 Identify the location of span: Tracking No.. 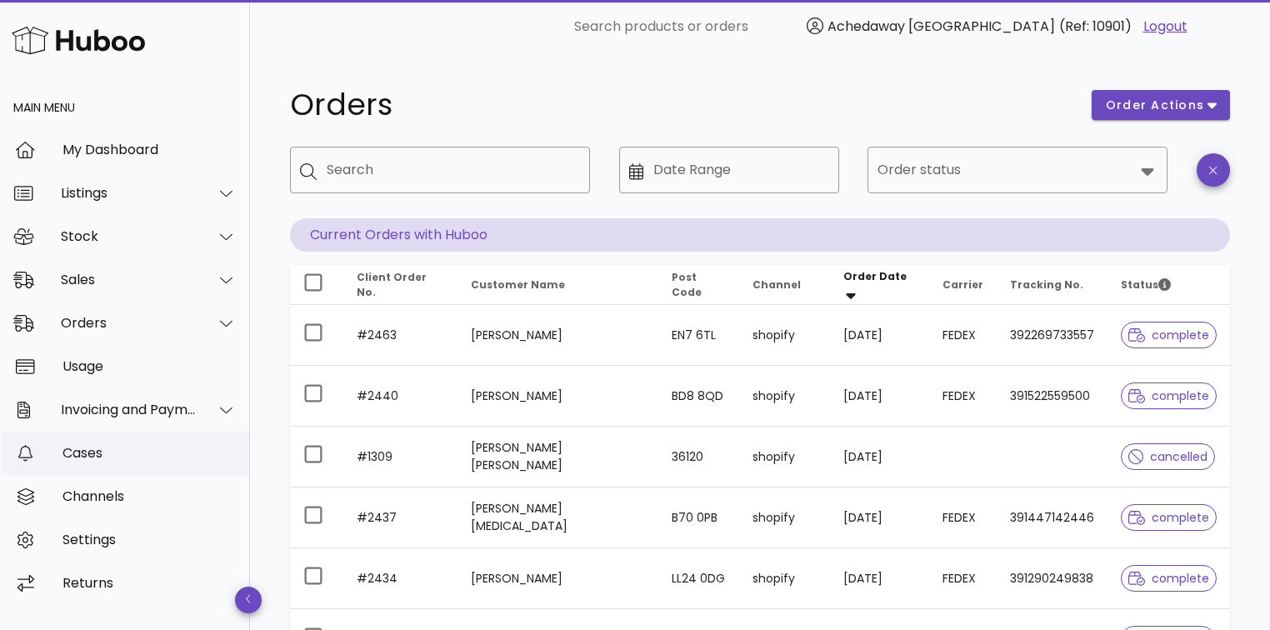
(1046, 284).